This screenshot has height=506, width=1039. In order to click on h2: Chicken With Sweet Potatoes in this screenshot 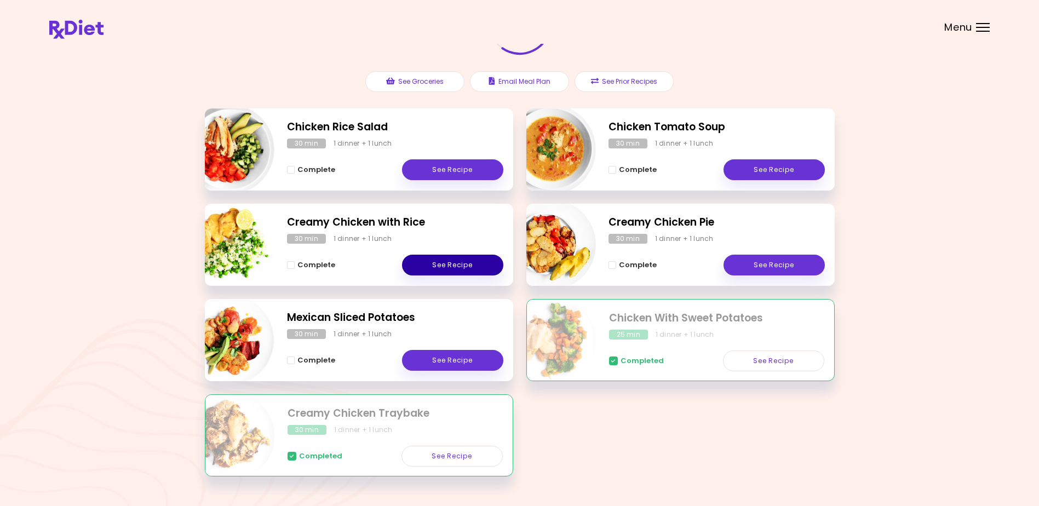, I will do `click(716, 318)`.